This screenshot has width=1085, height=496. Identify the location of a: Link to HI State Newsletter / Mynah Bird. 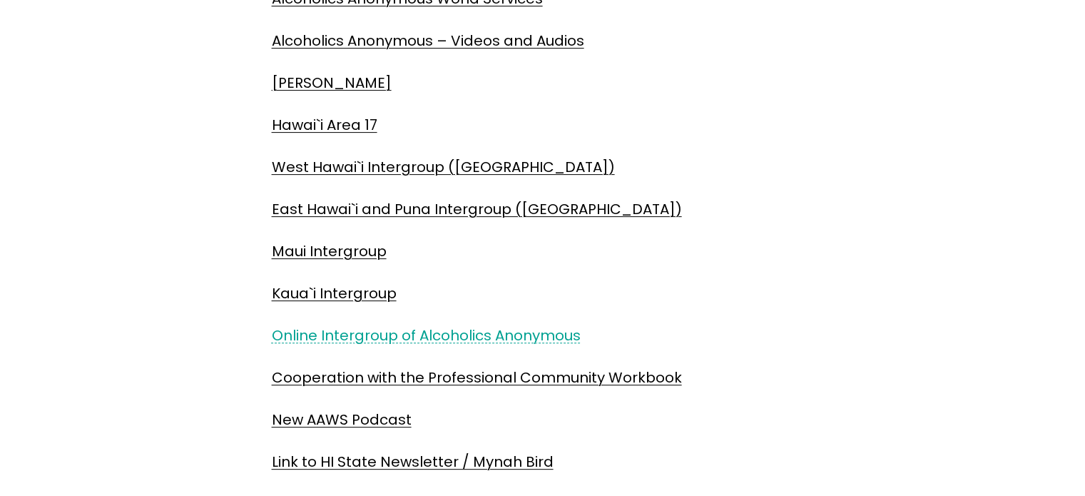
(412, 462).